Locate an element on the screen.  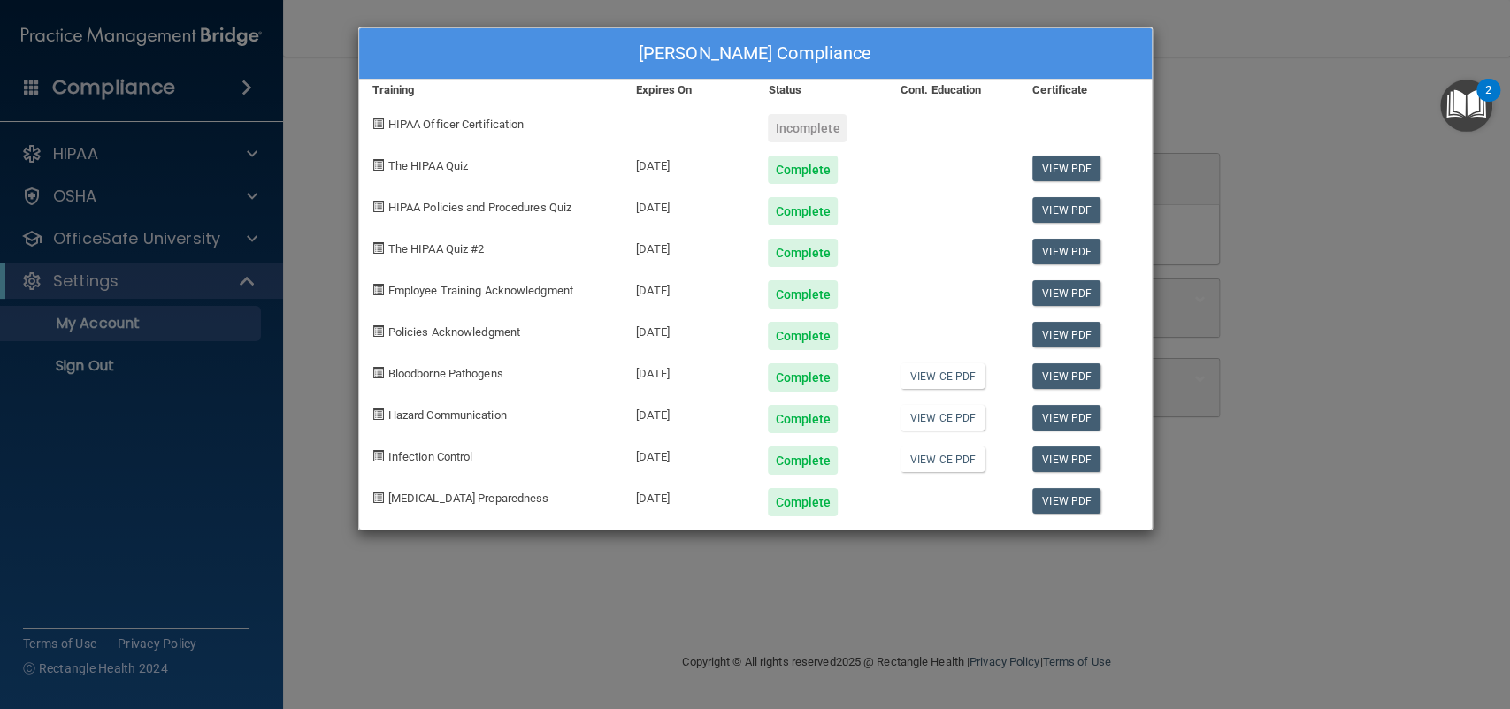
div: Training is located at coordinates (491, 90).